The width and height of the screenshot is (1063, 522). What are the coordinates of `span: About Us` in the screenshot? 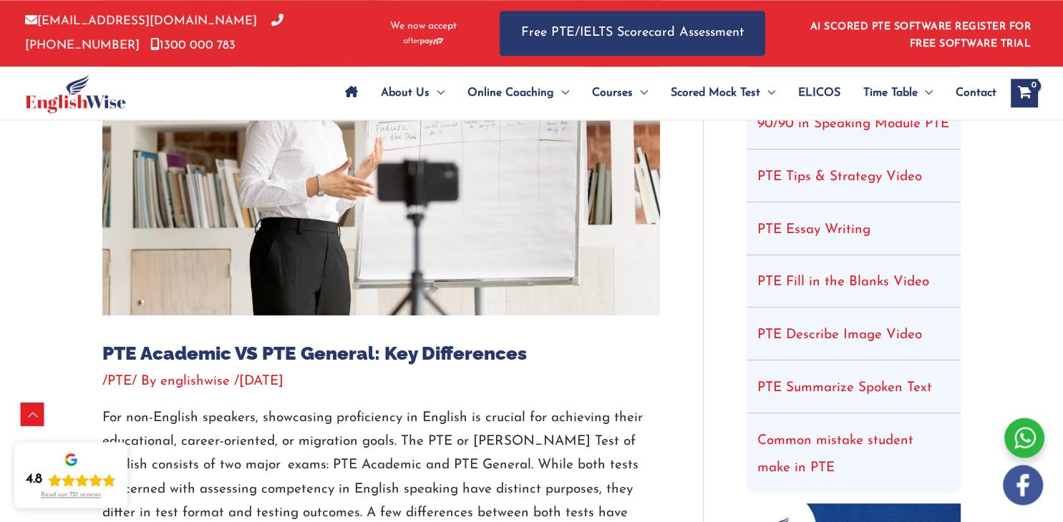 It's located at (405, 93).